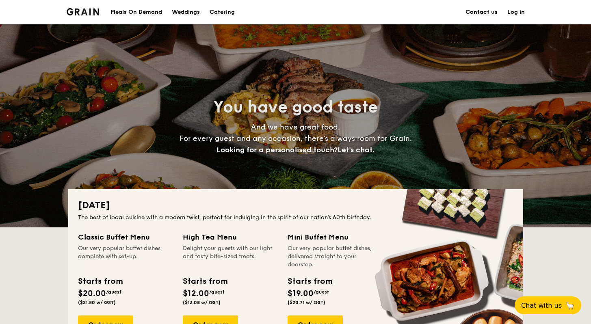 The width and height of the screenshot is (591, 324). What do you see at coordinates (83, 12) in the screenshot?
I see `a: Logotype` at bounding box center [83, 12].